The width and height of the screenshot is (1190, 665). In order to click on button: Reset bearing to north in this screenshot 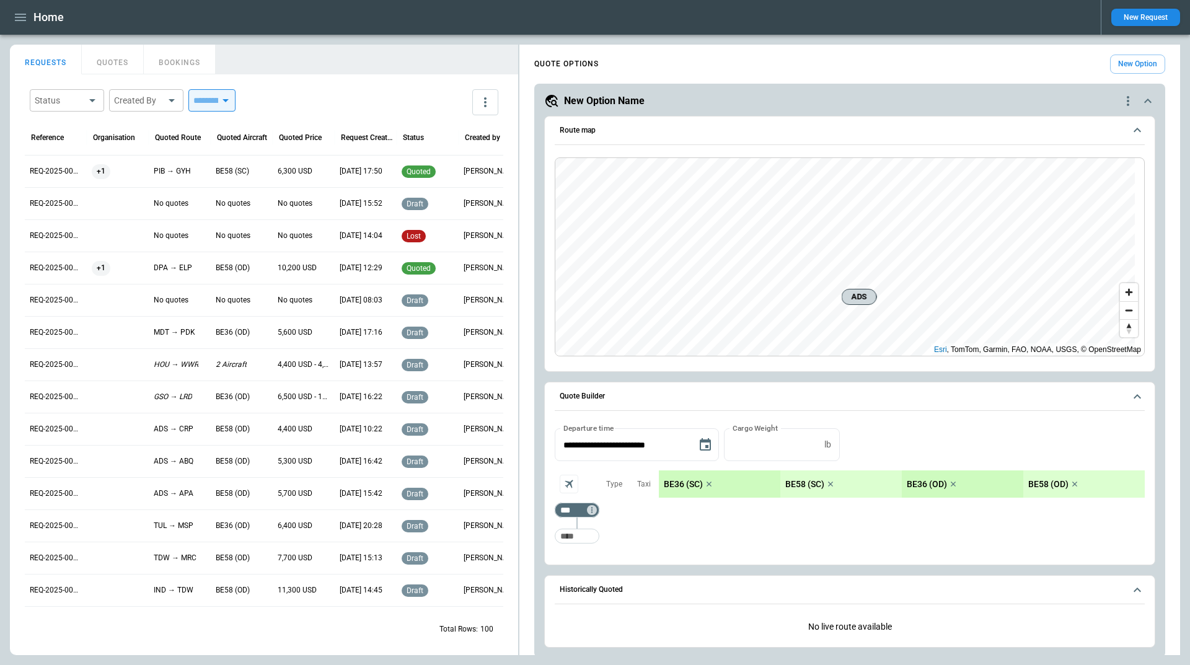, I will do `click(1129, 328)`.